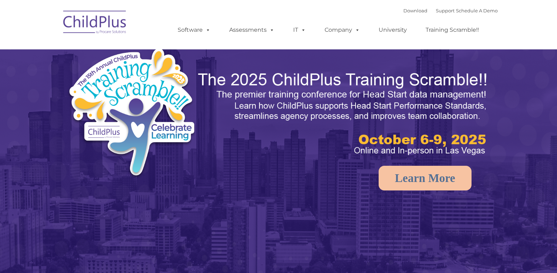  I want to click on a: Schedule A Demo, so click(477, 11).